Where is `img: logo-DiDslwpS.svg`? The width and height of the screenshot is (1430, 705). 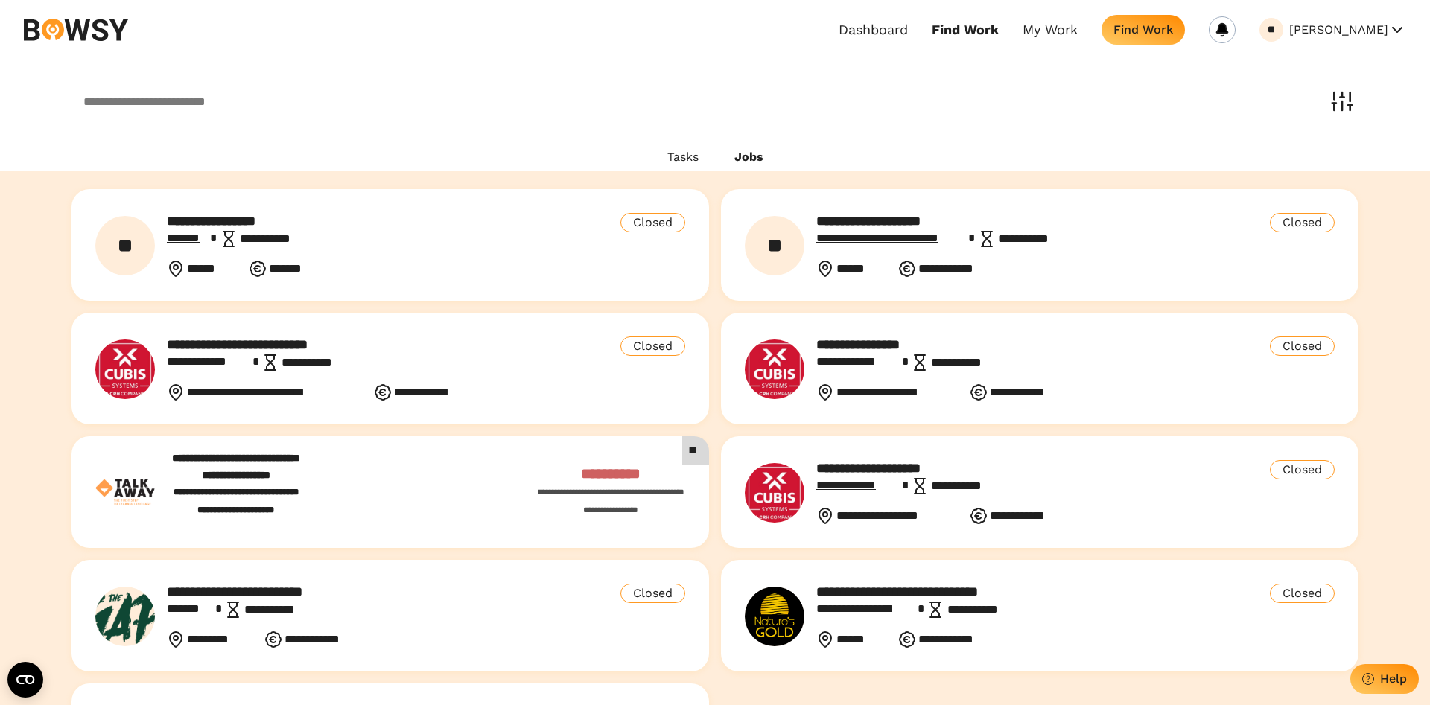 img: logo-DiDslwpS.svg is located at coordinates (125, 492).